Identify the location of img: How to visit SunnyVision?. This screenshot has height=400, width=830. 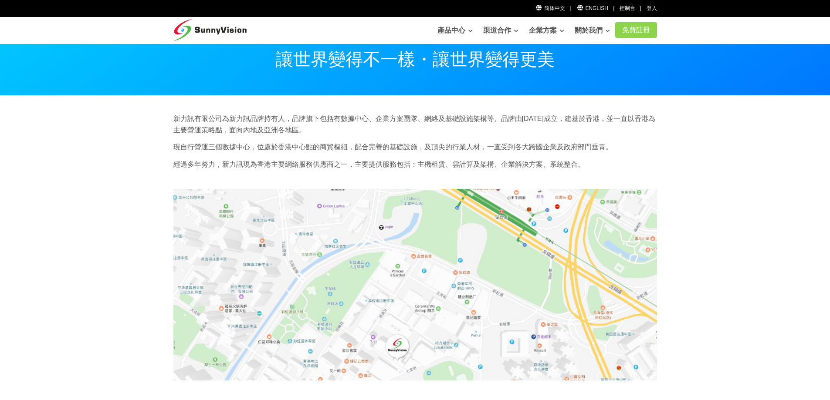
(415, 285).